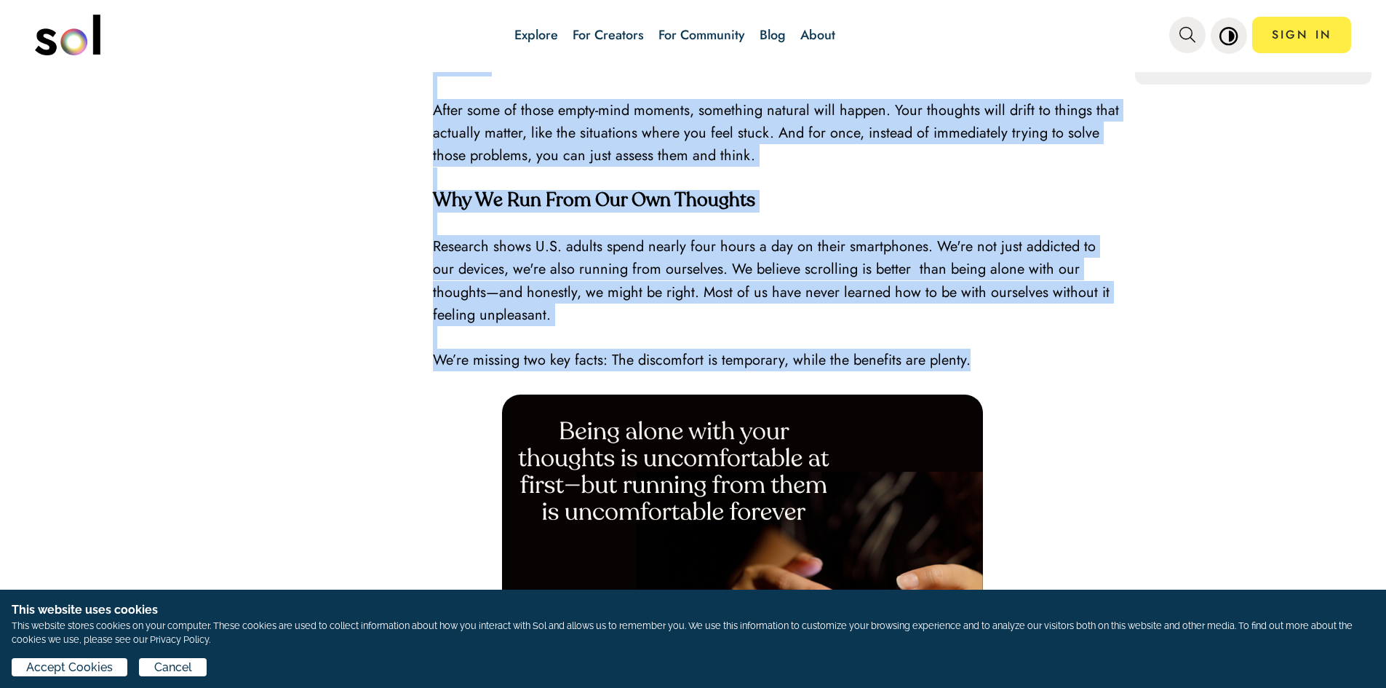 The width and height of the screenshot is (1386, 688). Describe the element at coordinates (173, 667) in the screenshot. I see `span: Cancel` at that location.